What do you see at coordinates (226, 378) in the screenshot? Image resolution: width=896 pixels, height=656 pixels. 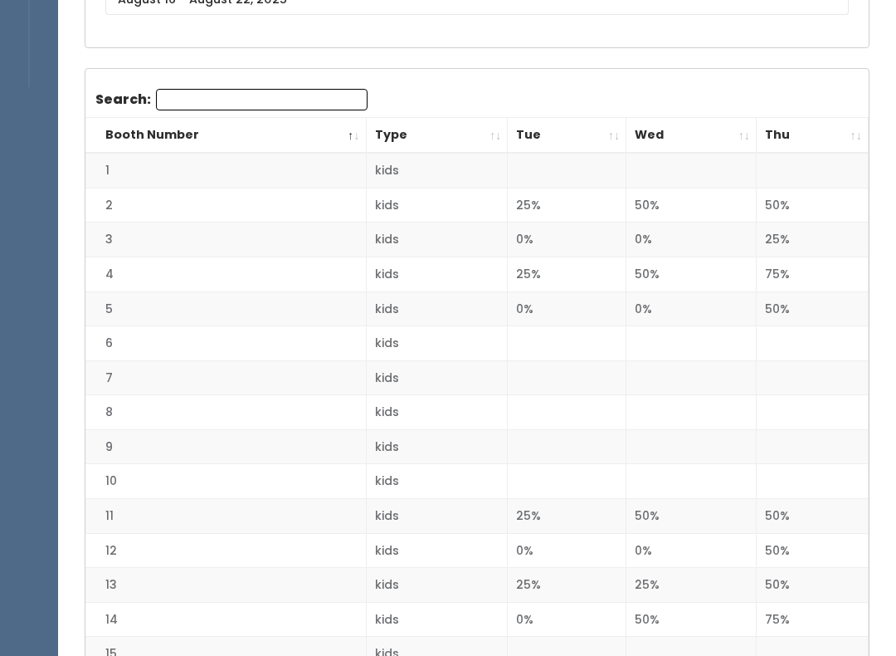 I see `td: 7` at bounding box center [226, 378].